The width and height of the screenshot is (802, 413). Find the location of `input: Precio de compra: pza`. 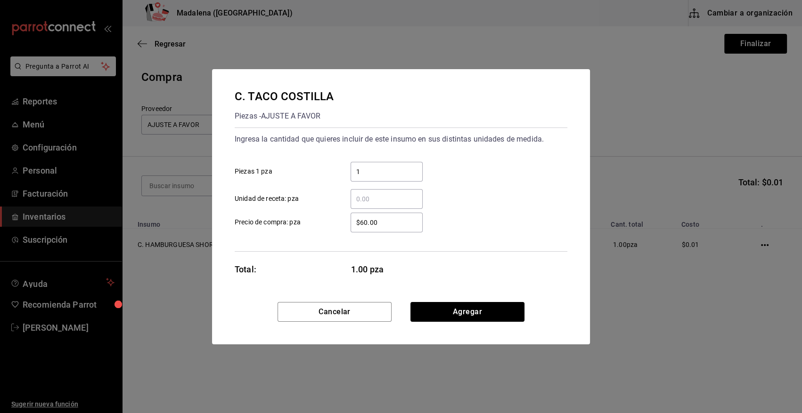

input: Precio de compra: pza is located at coordinates (386, 223).